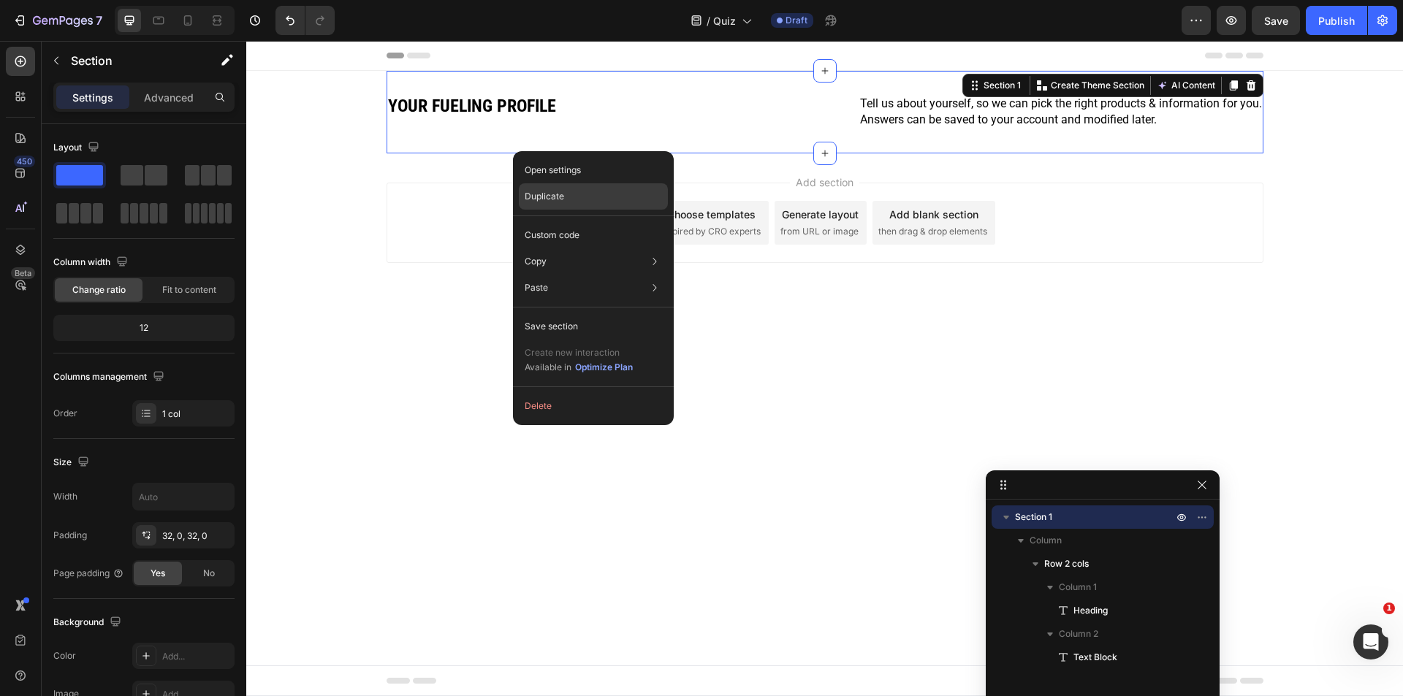 The image size is (1403, 696). Describe the element at coordinates (88, 574) in the screenshot. I see `div: Page padding` at that location.